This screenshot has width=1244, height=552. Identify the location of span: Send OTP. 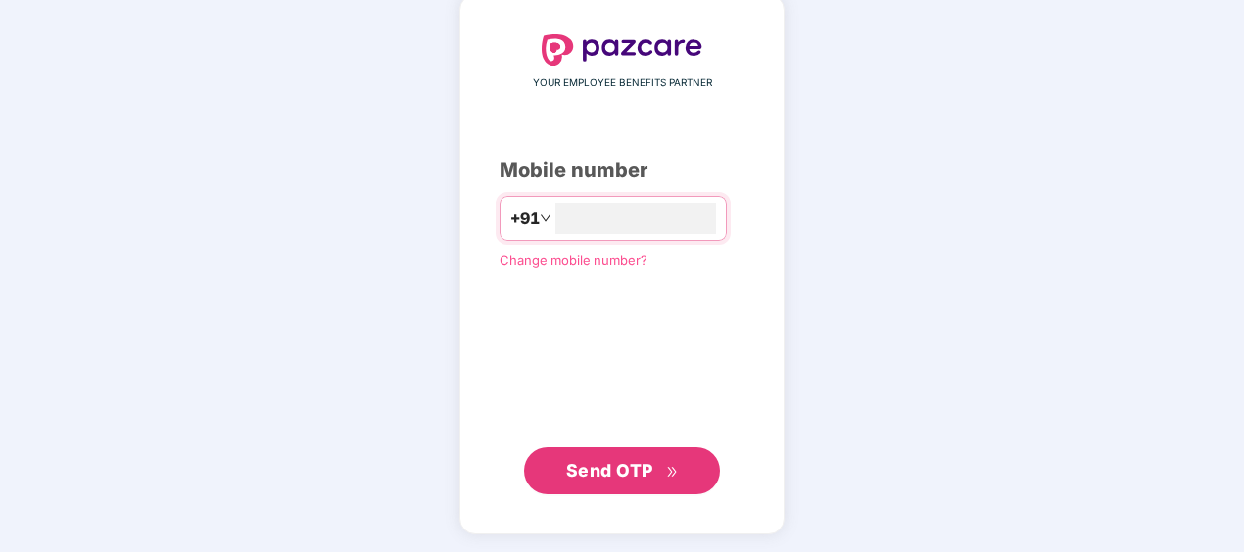
(609, 470).